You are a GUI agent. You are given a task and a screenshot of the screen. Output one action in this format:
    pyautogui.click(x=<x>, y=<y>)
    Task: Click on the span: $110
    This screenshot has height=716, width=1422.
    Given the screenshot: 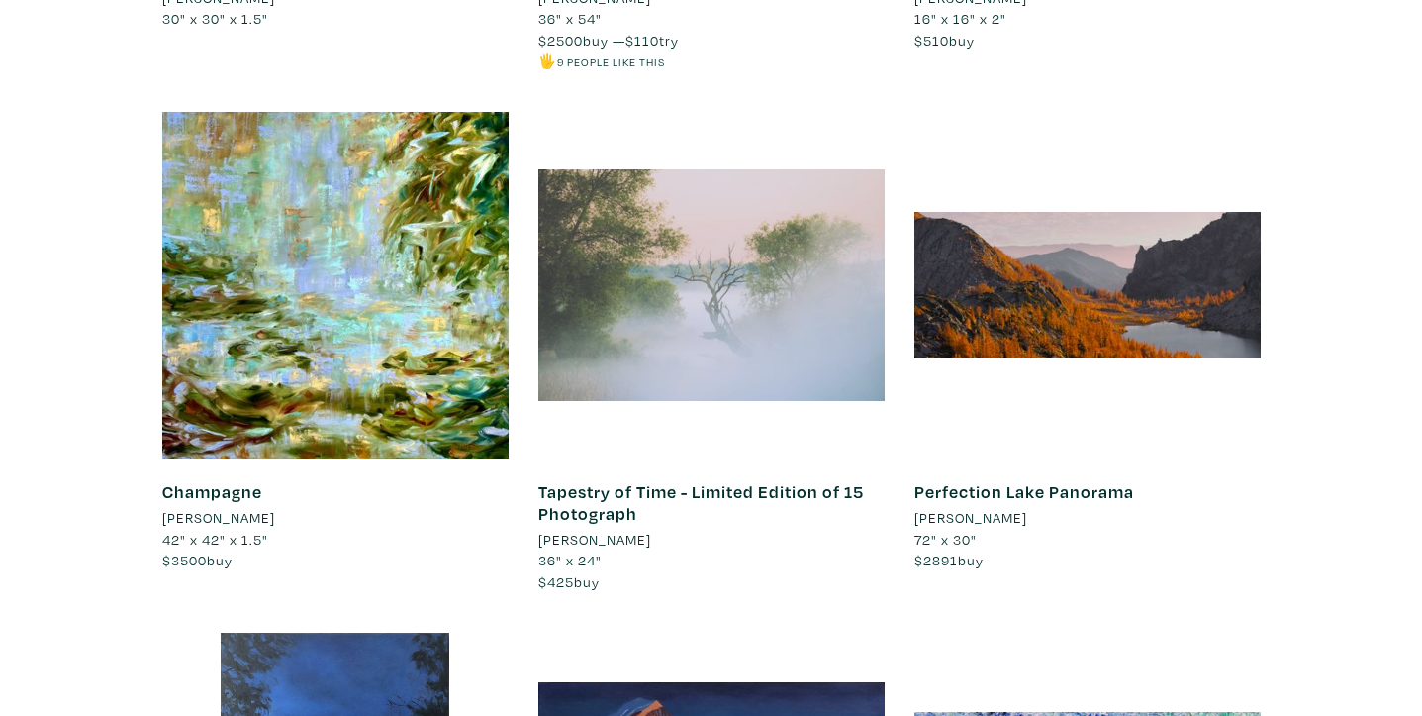 What is the action you would take?
    pyautogui.click(x=642, y=40)
    